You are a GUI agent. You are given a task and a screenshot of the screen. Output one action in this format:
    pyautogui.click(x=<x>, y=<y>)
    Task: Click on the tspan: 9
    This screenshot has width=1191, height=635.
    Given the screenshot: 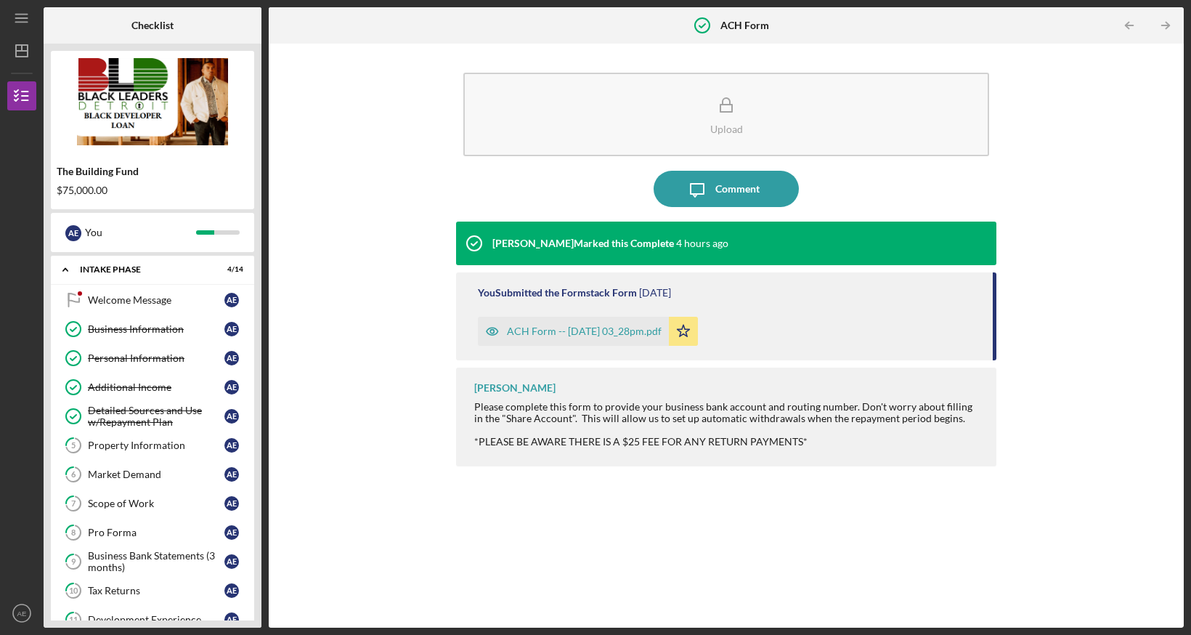 What is the action you would take?
    pyautogui.click(x=73, y=562)
    